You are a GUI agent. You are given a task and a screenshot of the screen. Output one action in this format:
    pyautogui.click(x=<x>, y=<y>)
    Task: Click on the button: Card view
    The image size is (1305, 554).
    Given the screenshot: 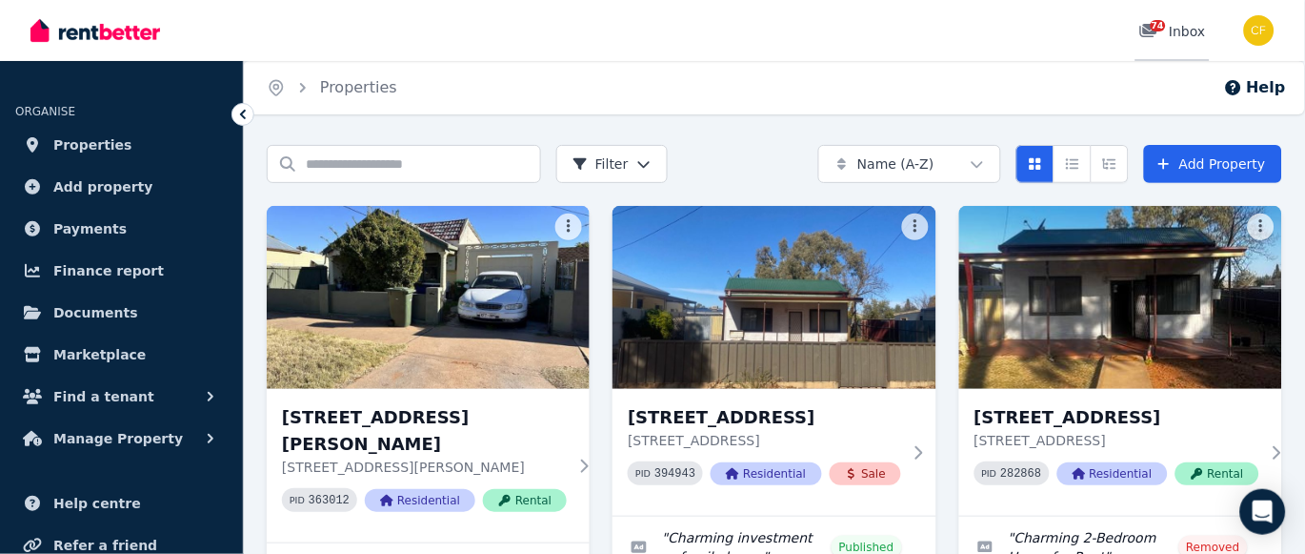 What is the action you would take?
    pyautogui.click(x=1036, y=164)
    